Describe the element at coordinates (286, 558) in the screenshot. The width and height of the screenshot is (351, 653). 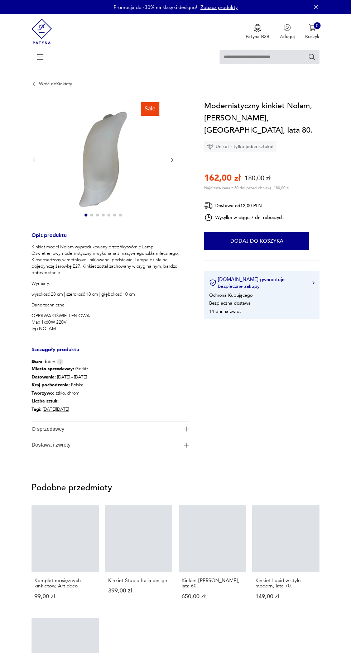
I see `a: Kinkiet Lucid w stylu modern, lata 70.Kinkiet Lucid w stylu modern, lata 70.149,00 zł` at that location.